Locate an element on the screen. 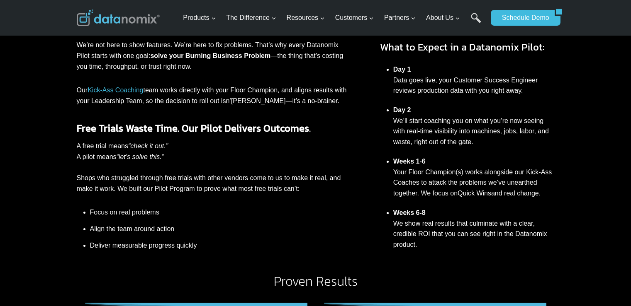 Image resolution: width=631 pixels, height=306 pixels. li: Focus on real problems is located at coordinates (218, 214).